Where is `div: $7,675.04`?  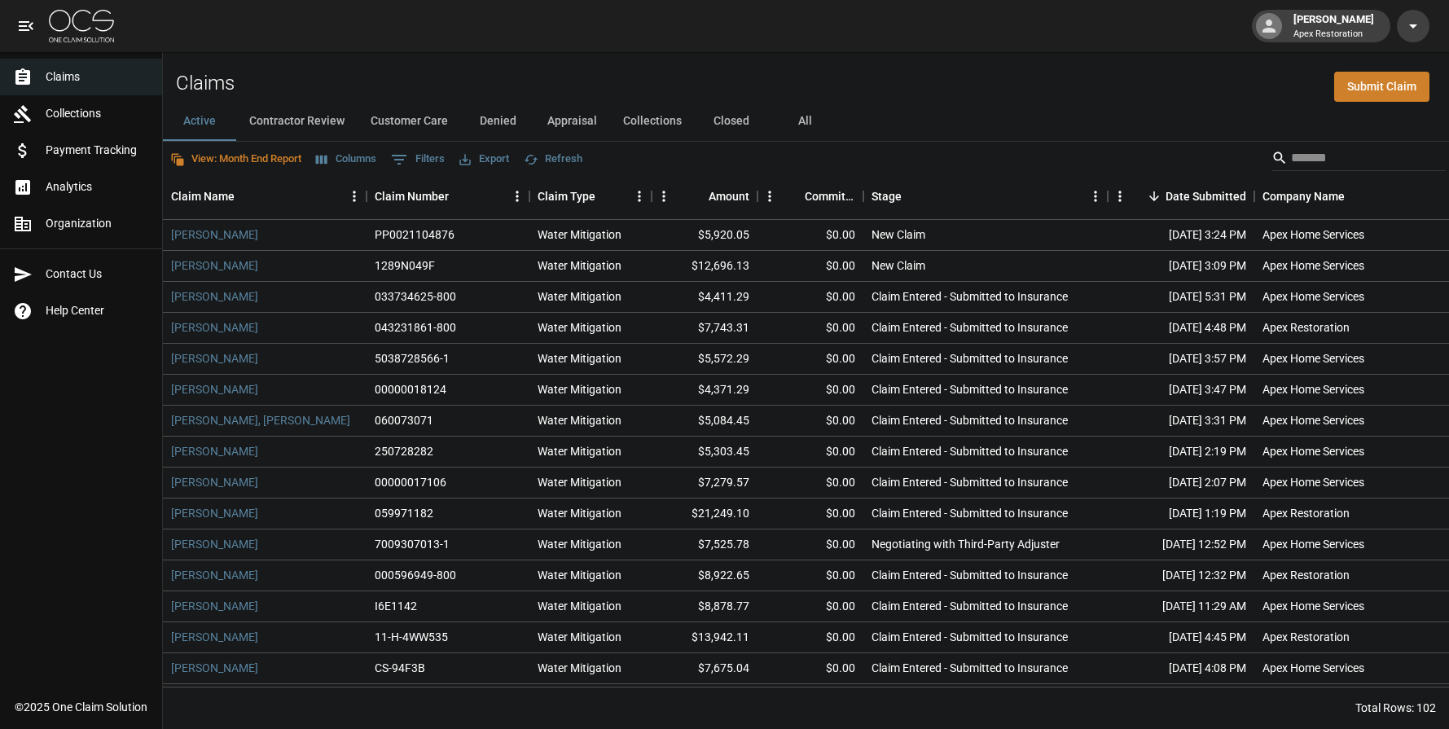 div: $7,675.04 is located at coordinates (704, 669).